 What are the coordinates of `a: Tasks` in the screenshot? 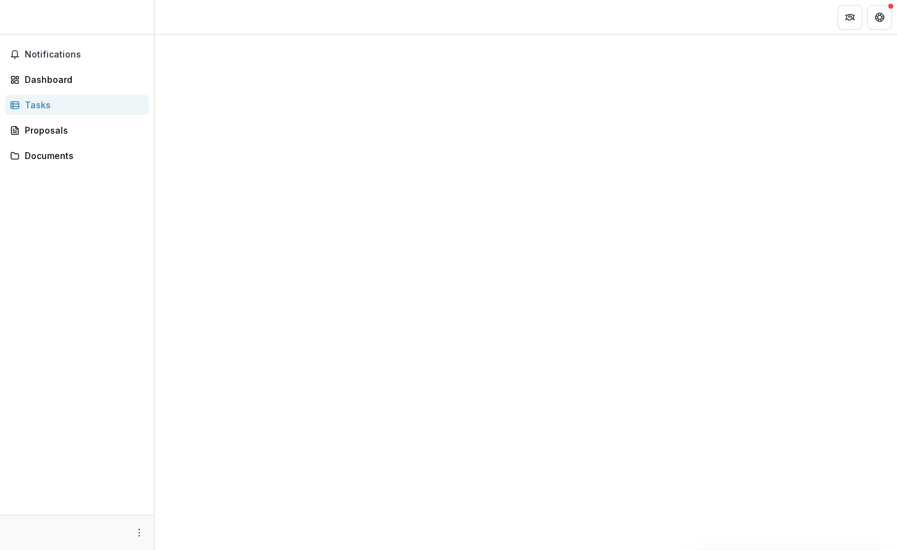 It's located at (77, 105).